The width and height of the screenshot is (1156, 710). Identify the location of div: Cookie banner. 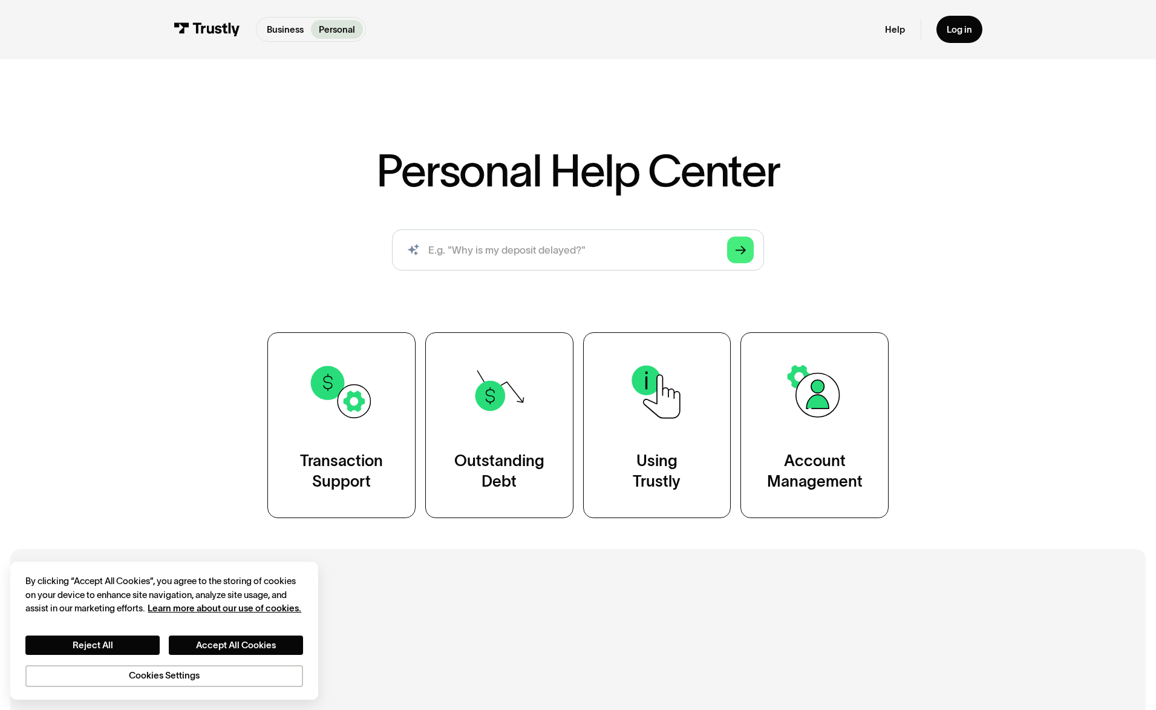
(164, 630).